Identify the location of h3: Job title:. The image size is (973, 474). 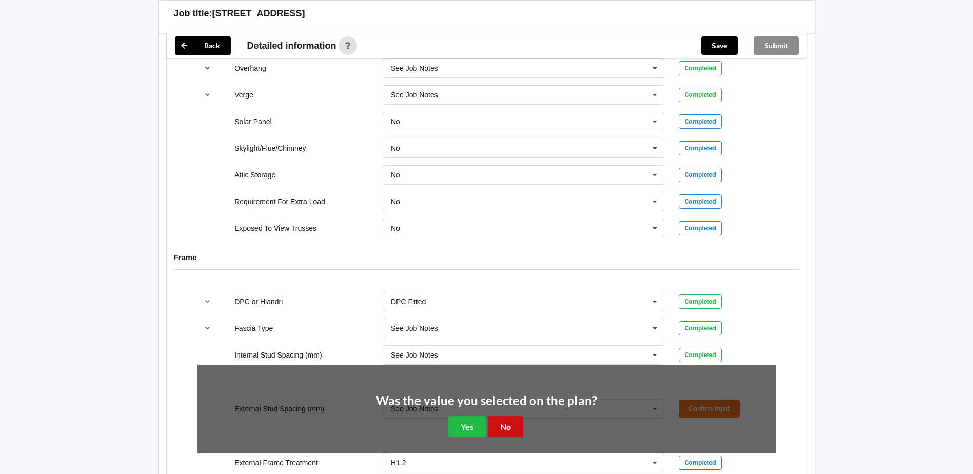
(193, 13).